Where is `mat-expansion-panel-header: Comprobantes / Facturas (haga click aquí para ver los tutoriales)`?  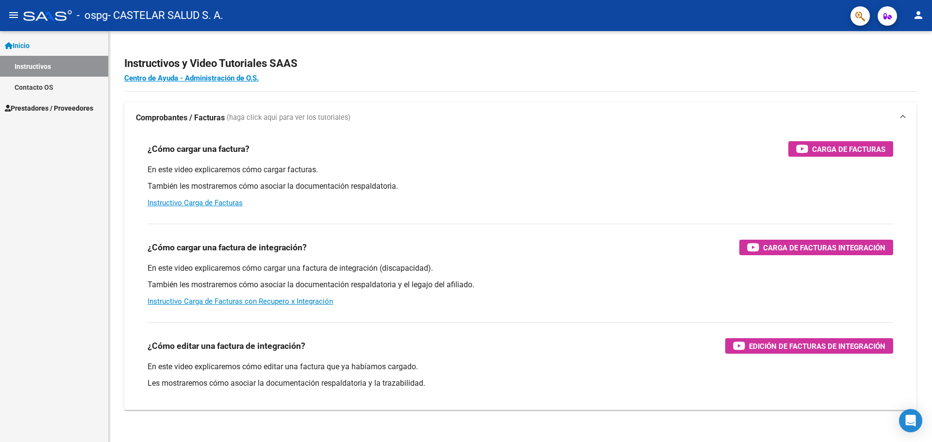
mat-expansion-panel-header: Comprobantes / Facturas (haga click aquí para ver los tutoriales) is located at coordinates (520, 118).